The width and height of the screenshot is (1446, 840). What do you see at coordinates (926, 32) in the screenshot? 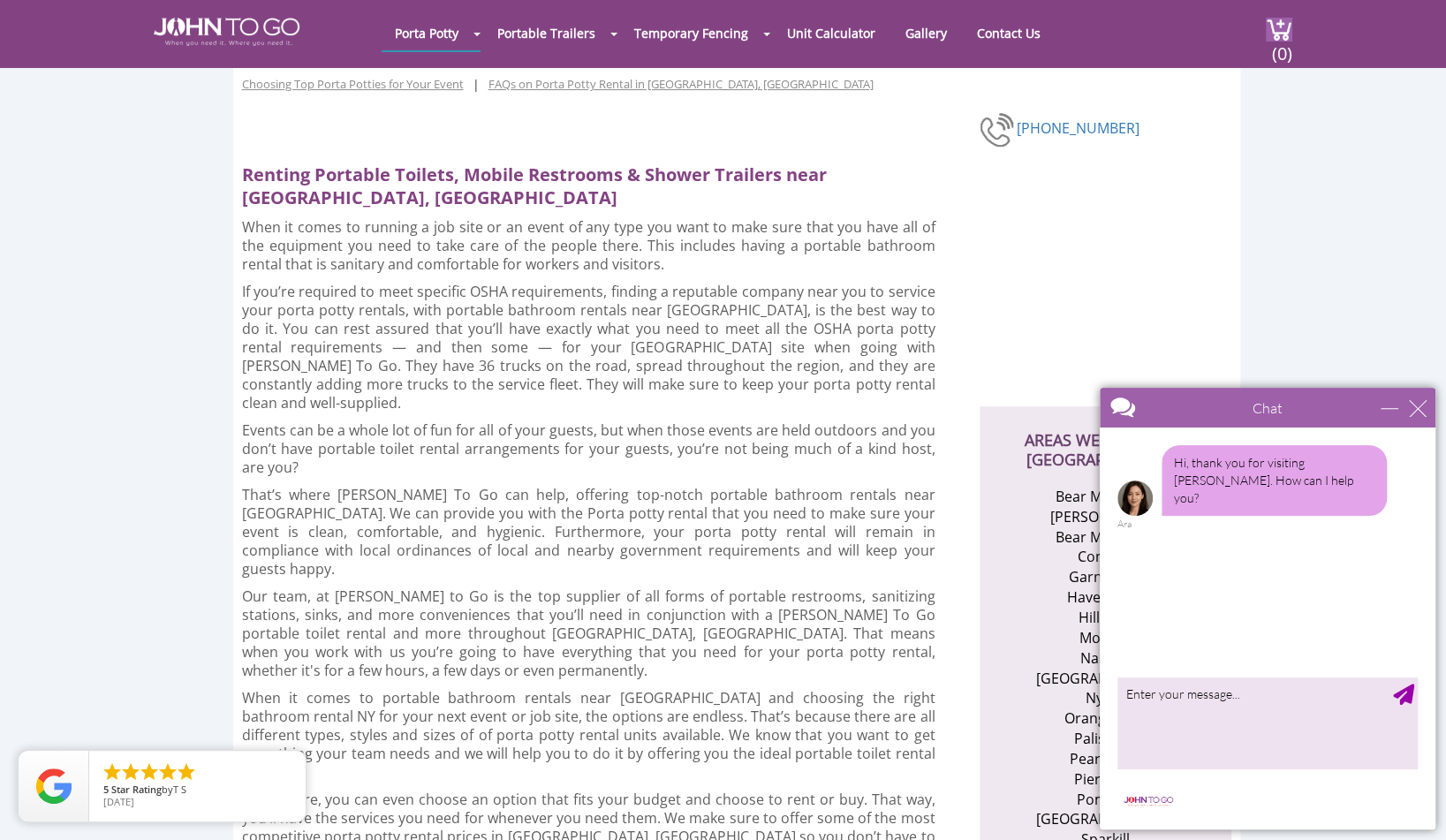
I see `a: Gallery` at bounding box center [926, 32].